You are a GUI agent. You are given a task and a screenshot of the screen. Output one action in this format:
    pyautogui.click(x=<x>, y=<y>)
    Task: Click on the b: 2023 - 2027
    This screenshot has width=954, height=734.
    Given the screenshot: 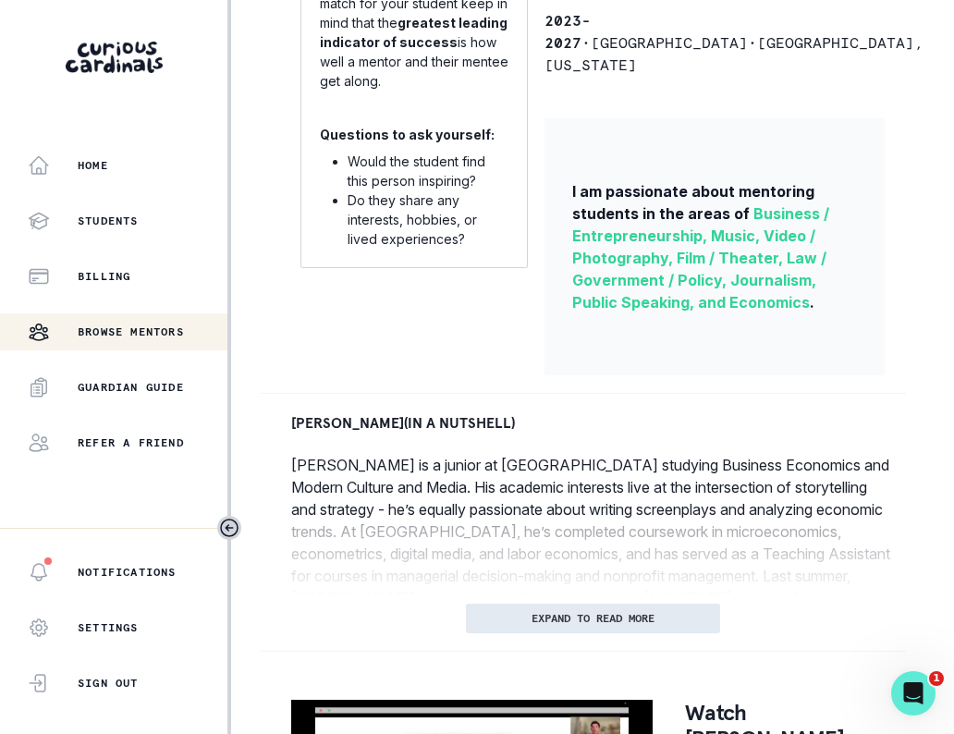 What is the action you would take?
    pyautogui.click(x=568, y=31)
    